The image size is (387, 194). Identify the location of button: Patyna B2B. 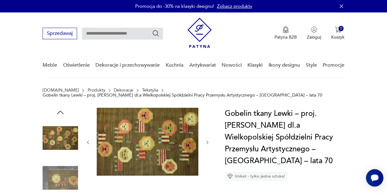
(286, 33).